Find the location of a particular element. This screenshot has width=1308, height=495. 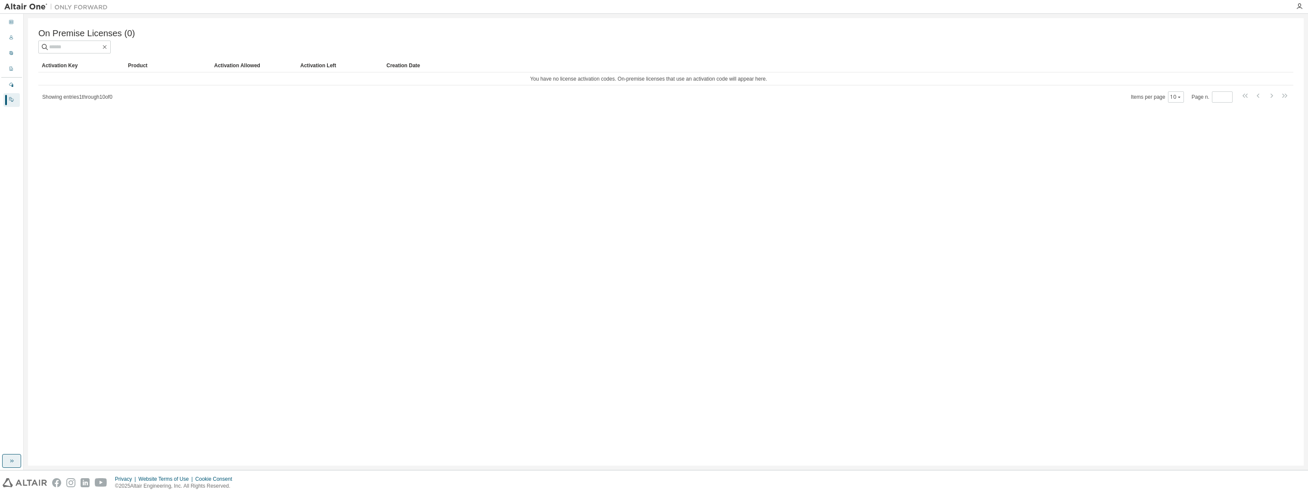

span: On Premise Licenses (0) is located at coordinates (87, 33).